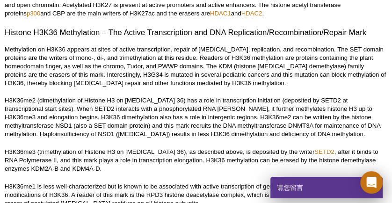 The height and width of the screenshot is (203, 392). I want to click on a: SETD2, so click(324, 151).